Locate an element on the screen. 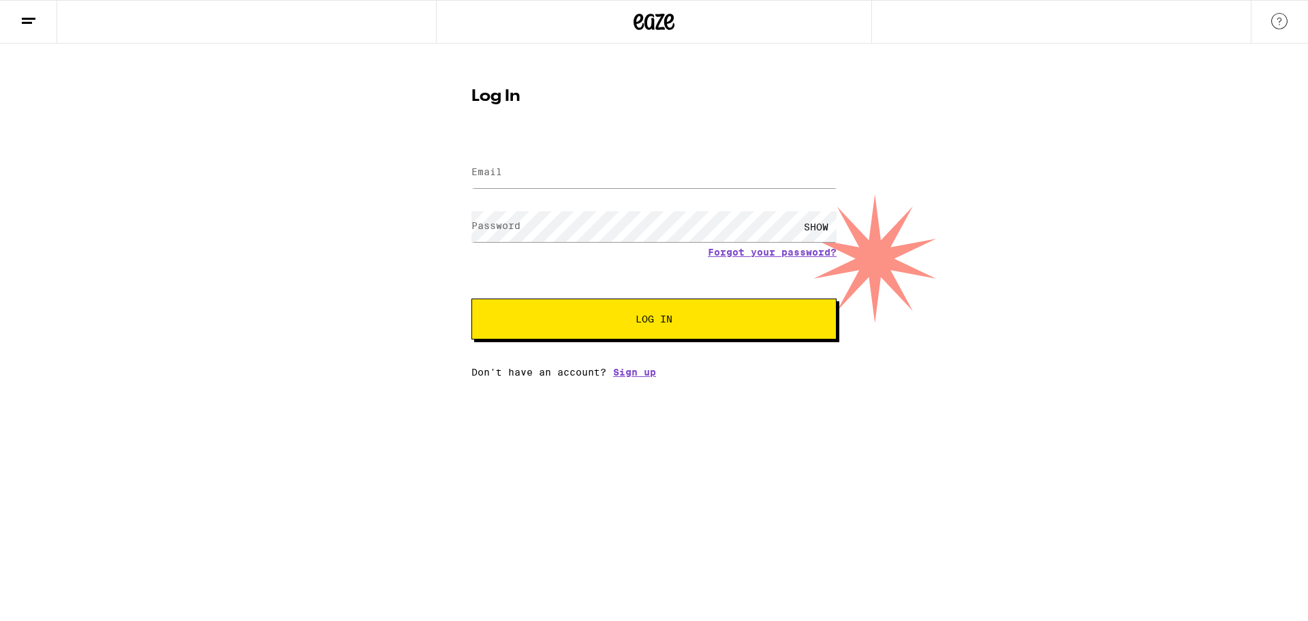  div: Don't have an account? is located at coordinates (654, 372).